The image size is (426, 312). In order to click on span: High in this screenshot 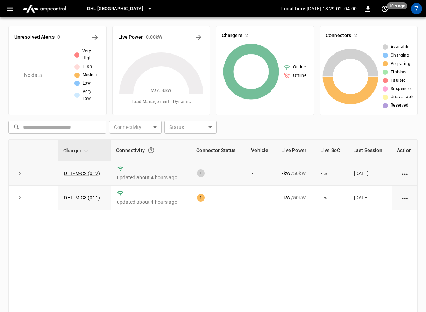, I will do `click(87, 67)`.